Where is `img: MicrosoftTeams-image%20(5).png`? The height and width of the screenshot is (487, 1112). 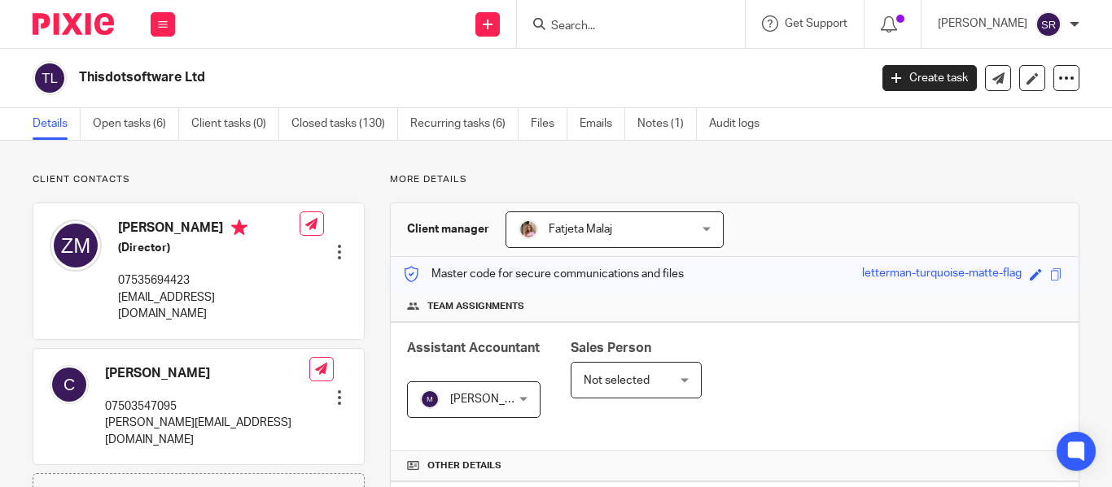
img: MicrosoftTeams-image%20(5).png is located at coordinates (528, 229).